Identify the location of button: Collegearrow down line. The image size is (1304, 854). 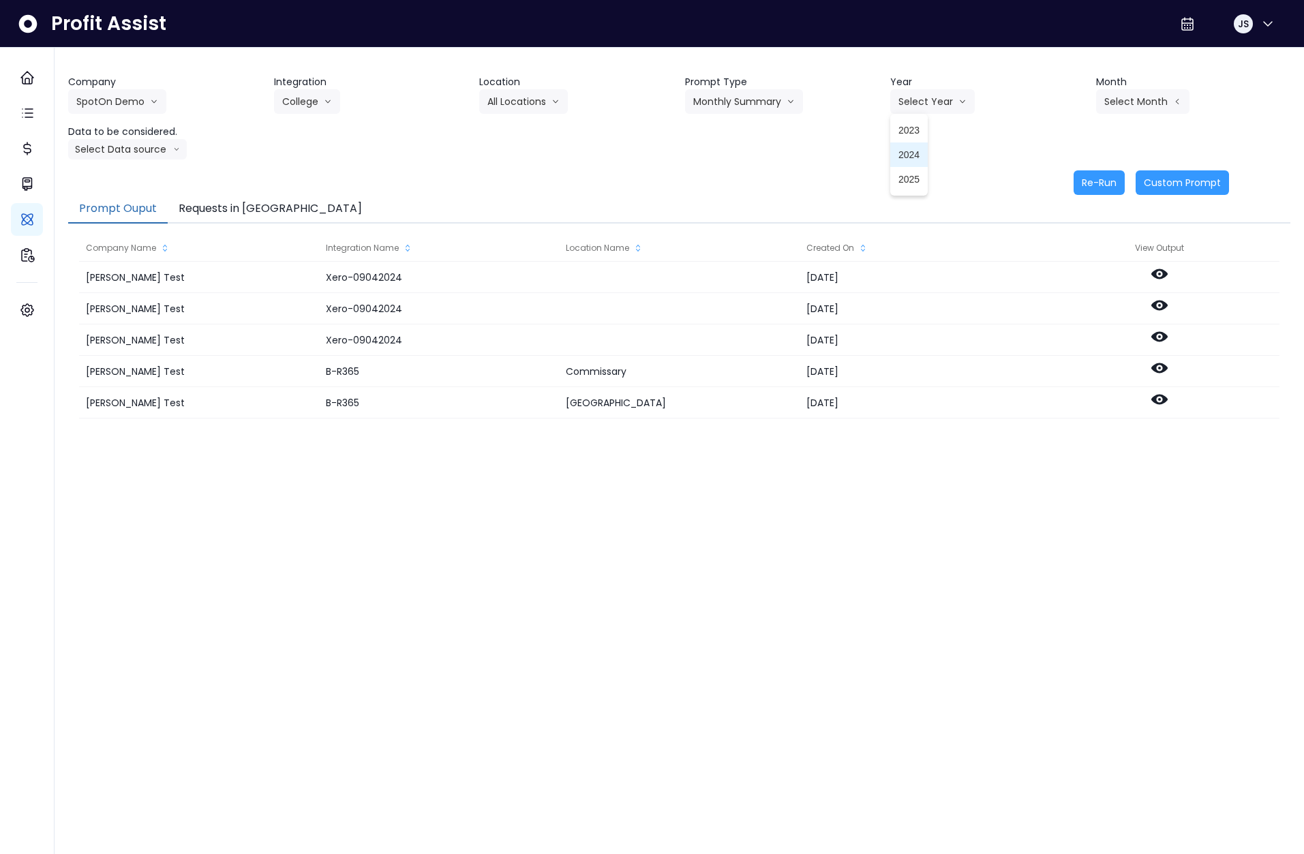
(307, 102).